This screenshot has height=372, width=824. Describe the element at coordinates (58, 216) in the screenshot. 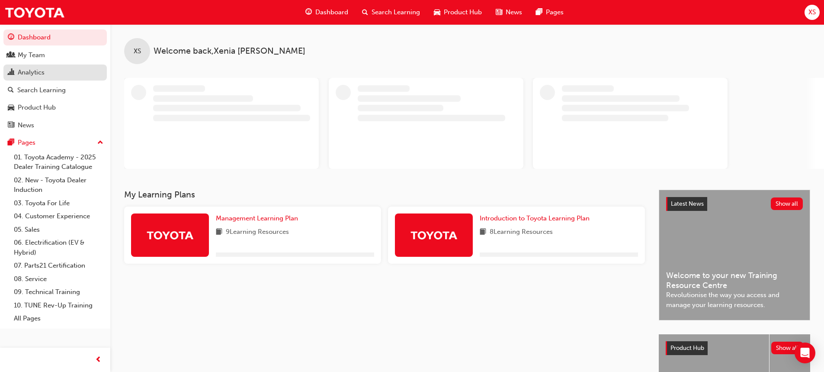

I see `a: 04. Customer Experience` at that location.